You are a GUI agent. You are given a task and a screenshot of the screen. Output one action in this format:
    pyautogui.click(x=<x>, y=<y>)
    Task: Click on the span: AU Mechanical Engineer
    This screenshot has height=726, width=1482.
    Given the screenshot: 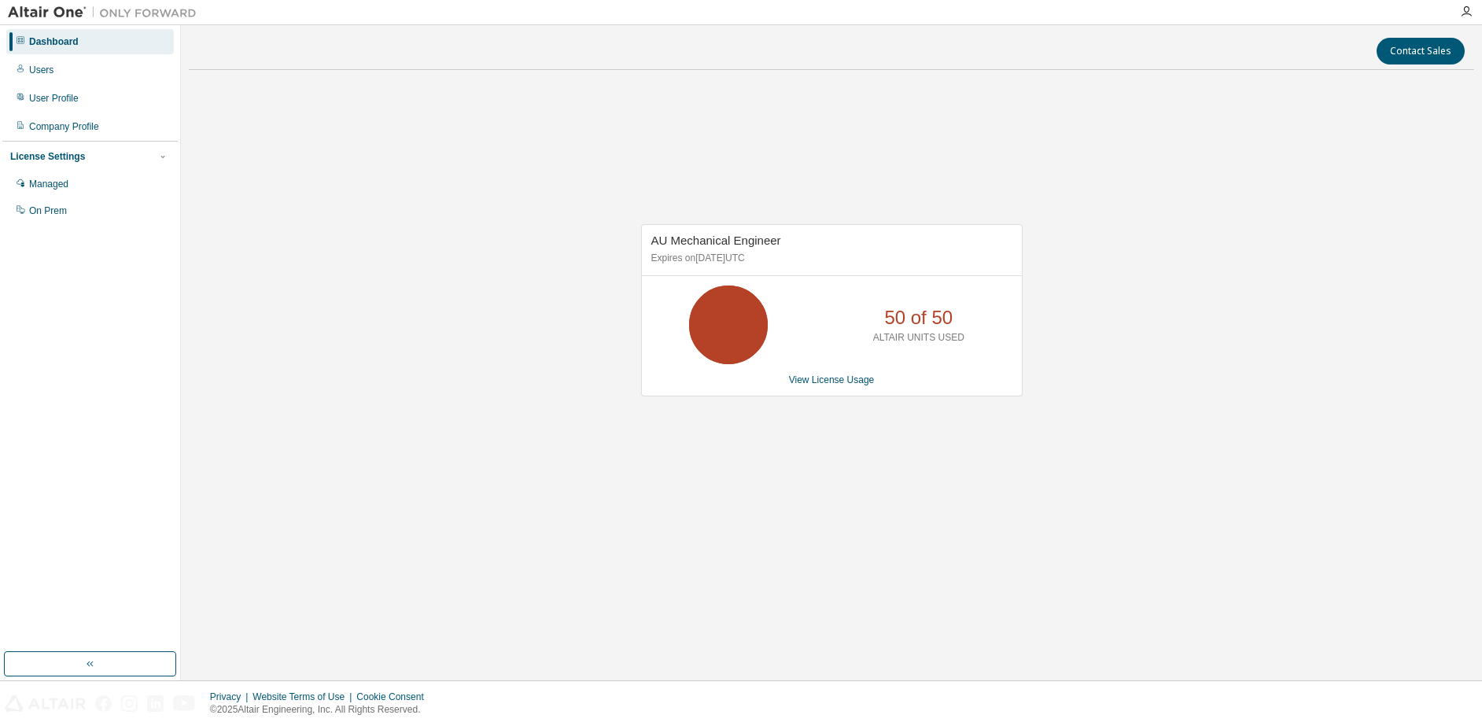 What is the action you would take?
    pyautogui.click(x=716, y=240)
    